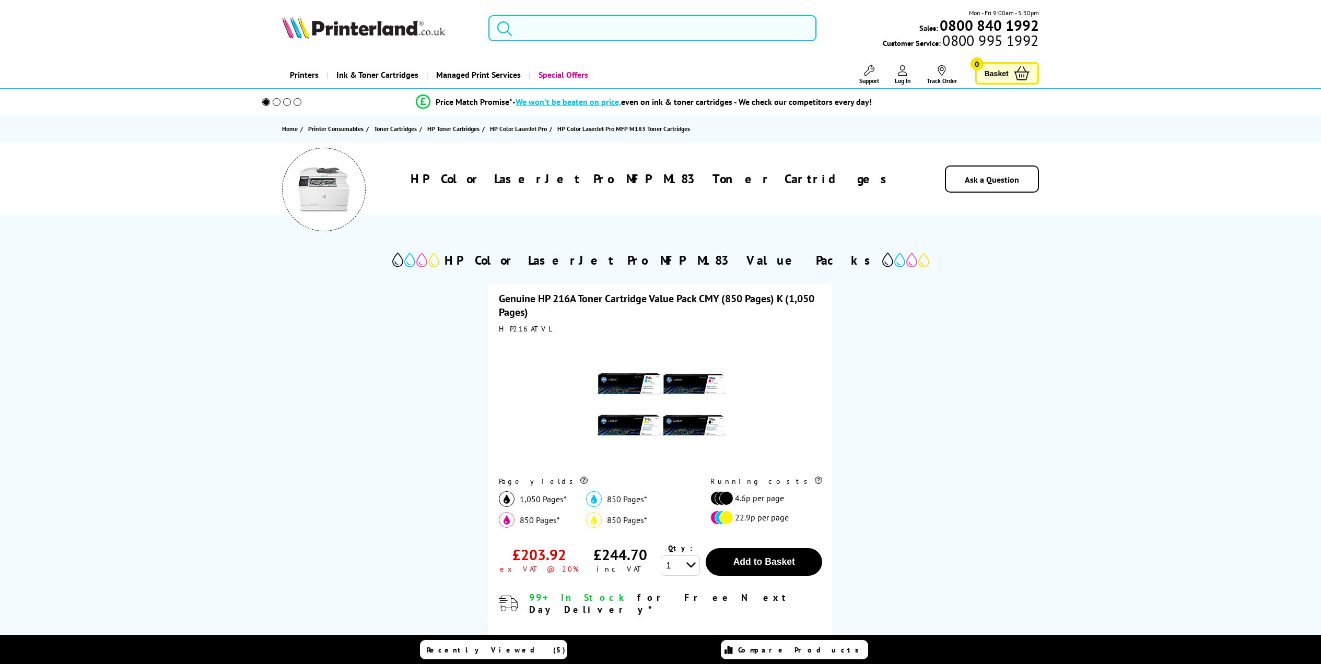 Image resolution: width=1321 pixels, height=664 pixels. What do you see at coordinates (764, 562) in the screenshot?
I see `span: Add to Basket` at bounding box center [764, 562].